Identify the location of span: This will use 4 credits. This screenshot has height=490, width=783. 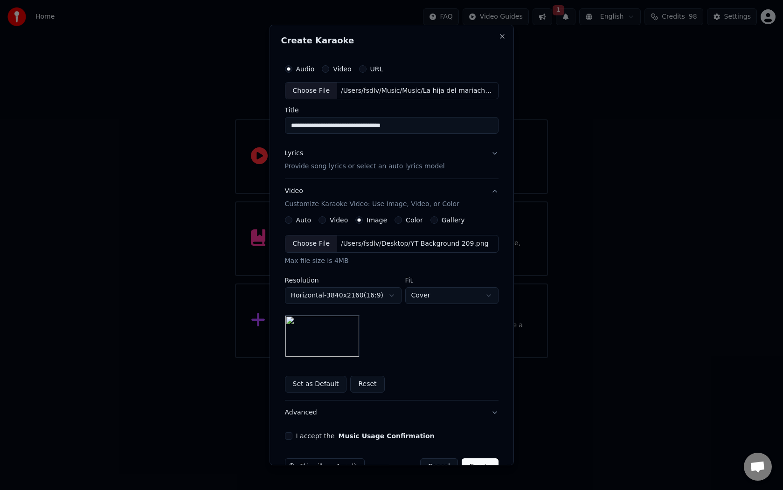
(330, 467).